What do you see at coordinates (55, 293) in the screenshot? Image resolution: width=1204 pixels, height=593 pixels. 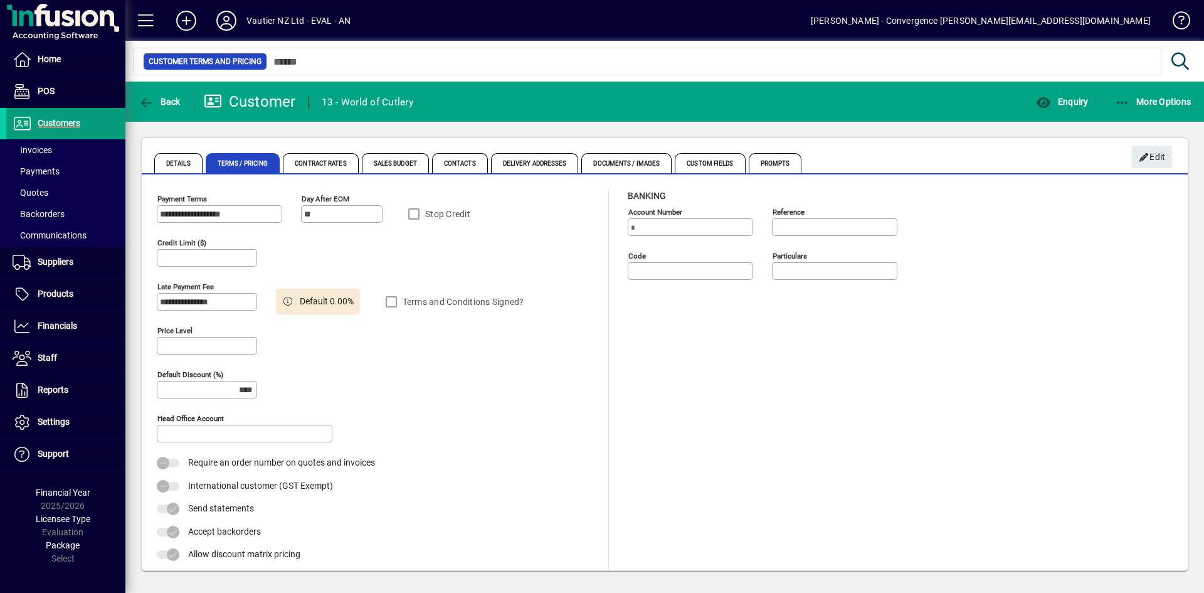 I see `span: Products` at bounding box center [55, 293].